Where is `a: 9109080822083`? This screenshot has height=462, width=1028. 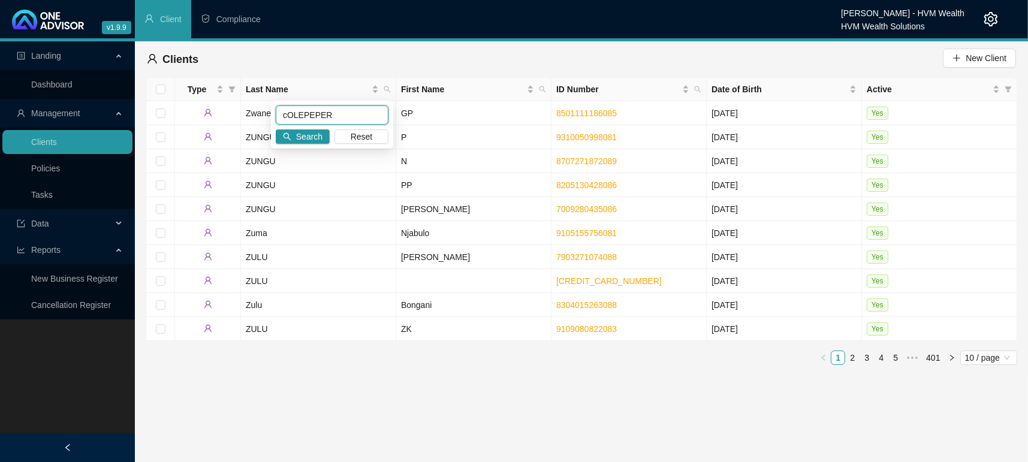 a: 9109080822083 is located at coordinates (586, 329).